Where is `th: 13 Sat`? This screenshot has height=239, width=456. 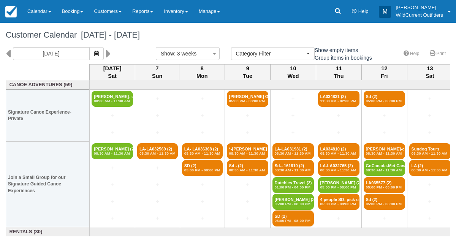
th: 13 Sat is located at coordinates (429, 72).